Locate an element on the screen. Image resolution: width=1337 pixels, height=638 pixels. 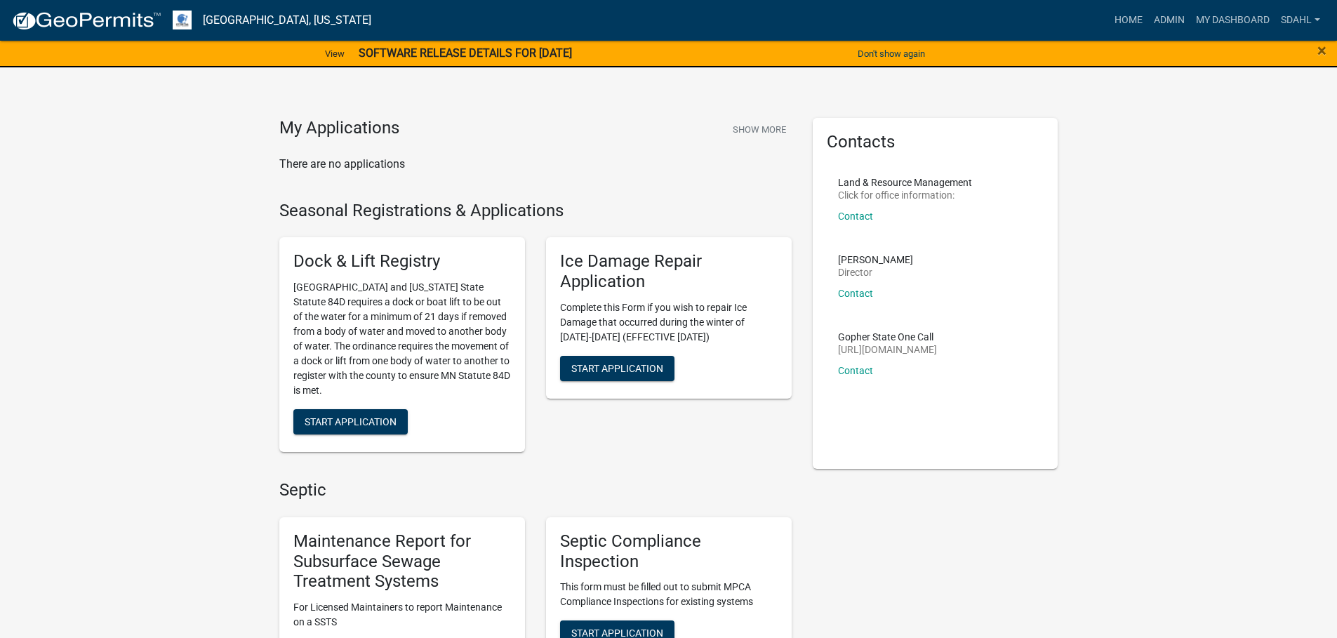
h4: My Applications is located at coordinates (339, 128).